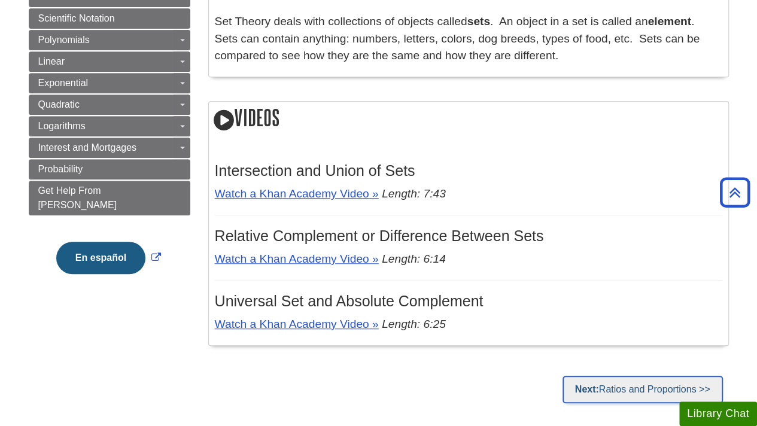 The image size is (757, 426). I want to click on a: Linear, so click(110, 62).